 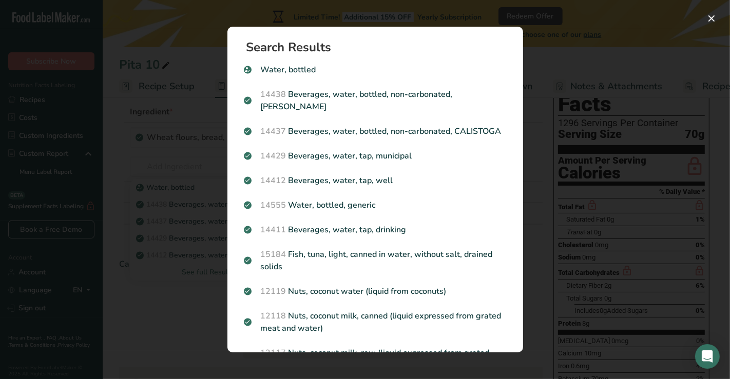 What do you see at coordinates (708, 357) in the screenshot?
I see `div: Open Intercom Messenger` at bounding box center [708, 357].